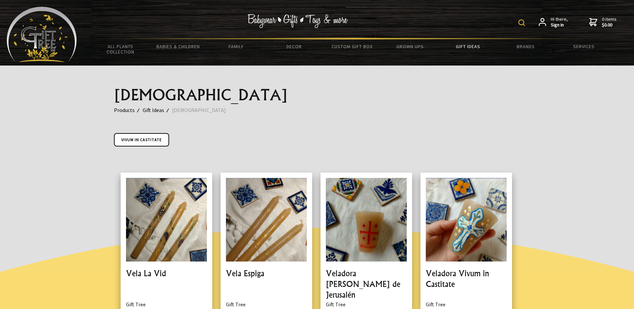 The height and width of the screenshot is (309, 634). What do you see at coordinates (559, 22) in the screenshot?
I see `span: Hi there,` at bounding box center [559, 22].